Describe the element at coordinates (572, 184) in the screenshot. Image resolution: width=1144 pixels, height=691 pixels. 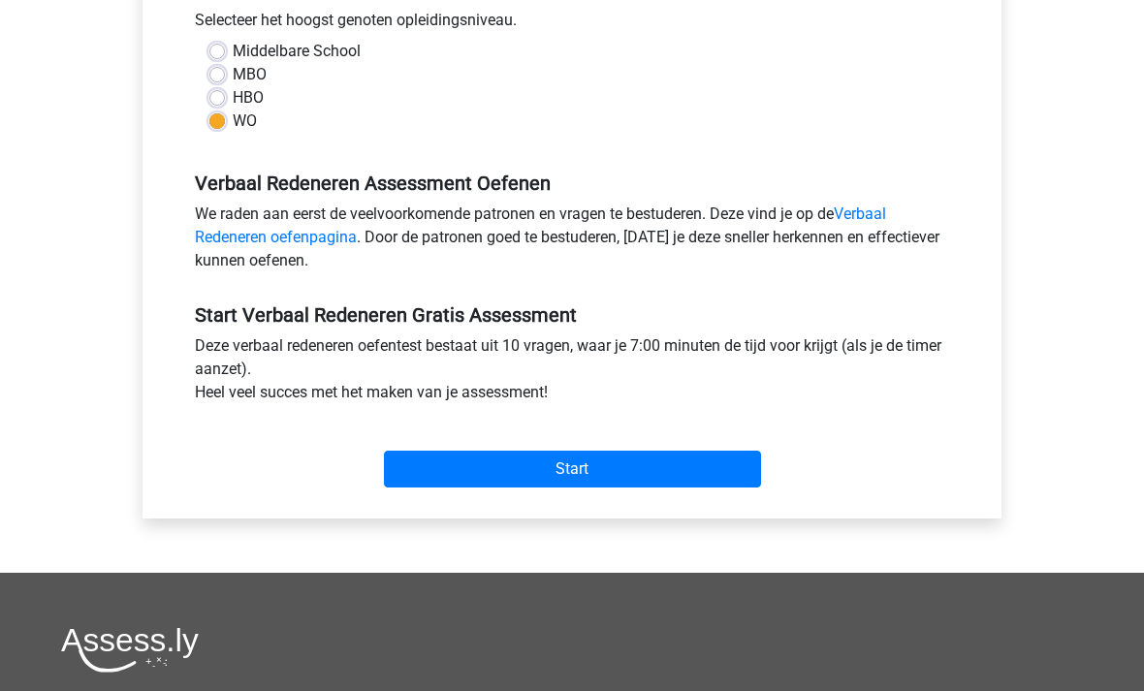
I see `h5: Verbaal Redeneren Assessment Oefenen` at that location.